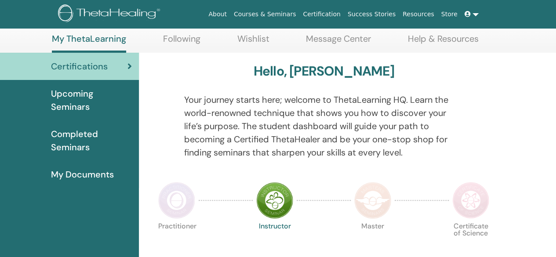 This screenshot has width=556, height=257. I want to click on a: Resources, so click(418, 14).